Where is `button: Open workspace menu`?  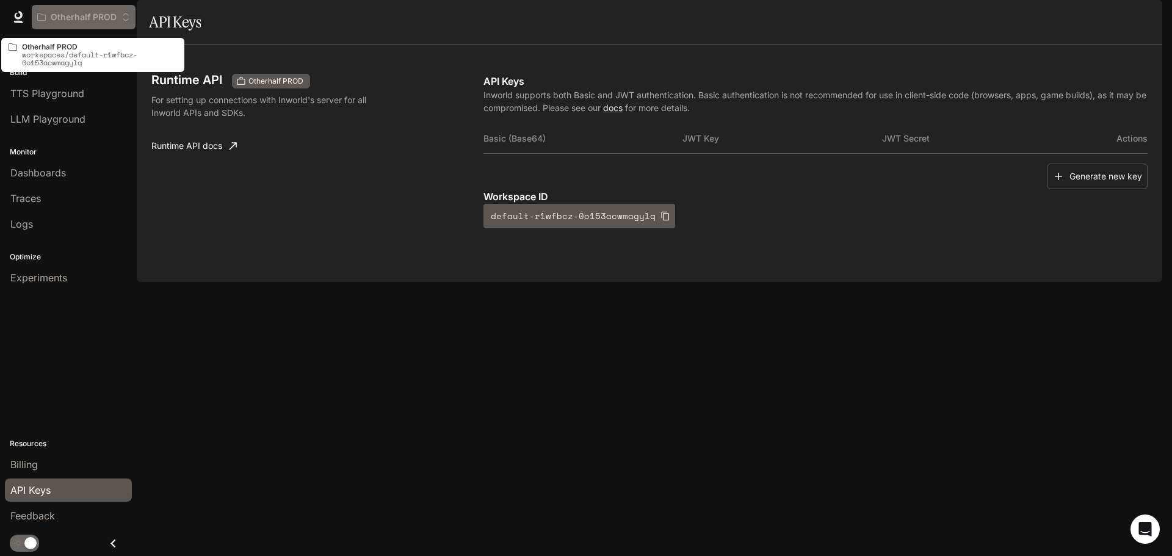
button: Open workspace menu is located at coordinates (84, 17).